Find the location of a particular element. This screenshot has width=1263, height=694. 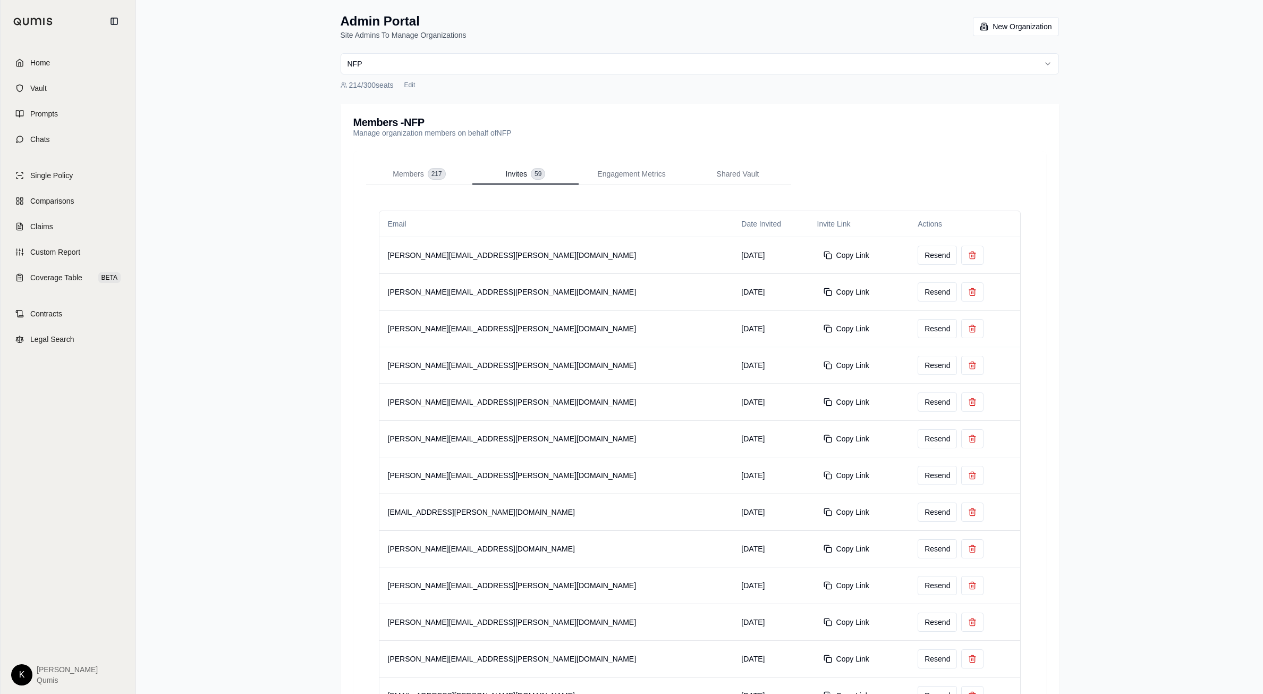

span: Vault is located at coordinates (38, 88).